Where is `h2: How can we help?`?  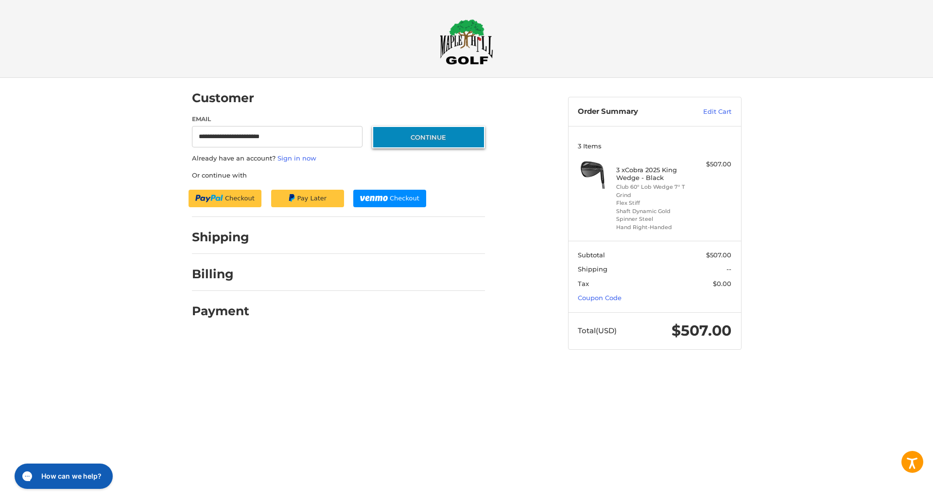
h2: How can we help? is located at coordinates (62, 16).